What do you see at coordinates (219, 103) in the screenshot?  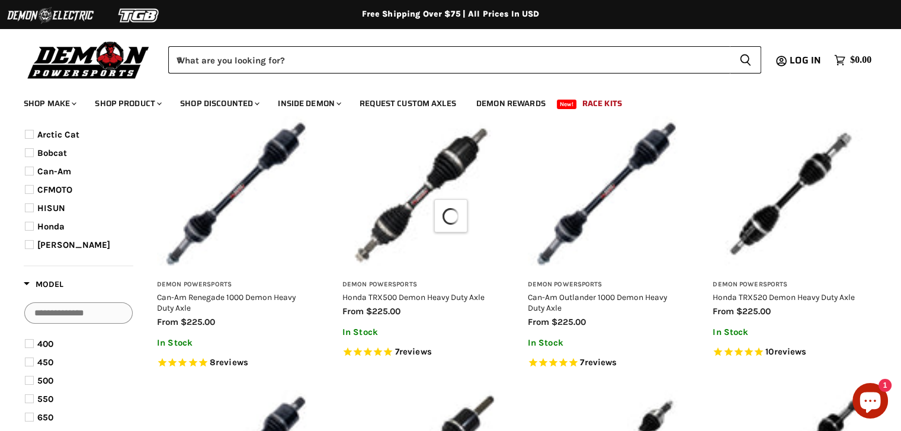 I see `a: Shop Discounted` at bounding box center [219, 103].